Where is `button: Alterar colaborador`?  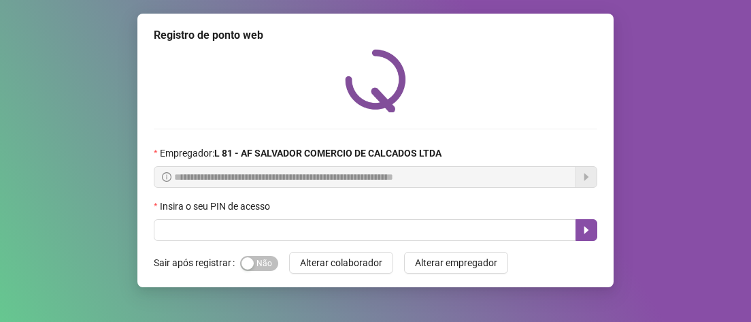 button: Alterar colaborador is located at coordinates (341, 262).